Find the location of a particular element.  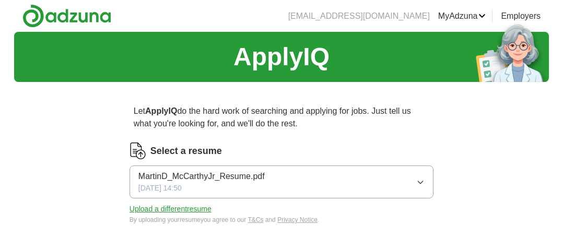

a: Employers is located at coordinates (521, 16).